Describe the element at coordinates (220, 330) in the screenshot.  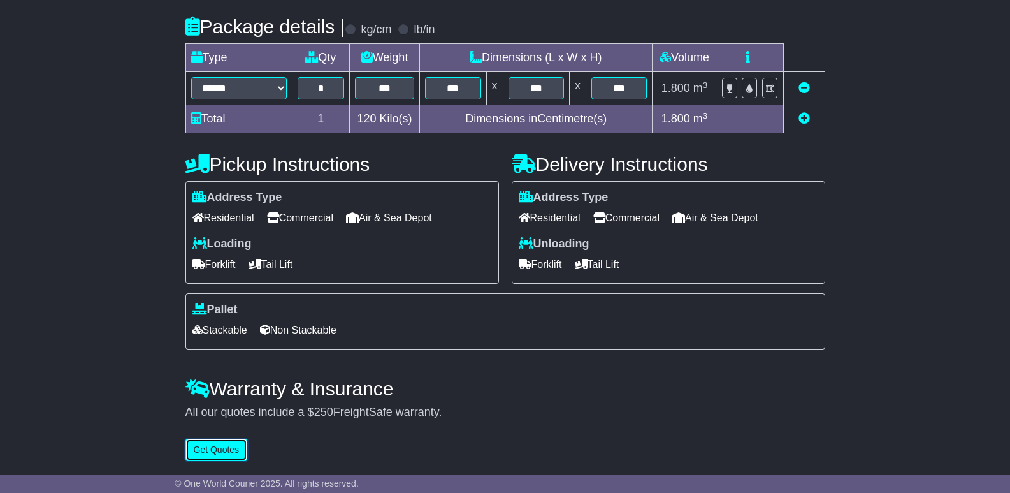
I see `span: Stackable` at that location.